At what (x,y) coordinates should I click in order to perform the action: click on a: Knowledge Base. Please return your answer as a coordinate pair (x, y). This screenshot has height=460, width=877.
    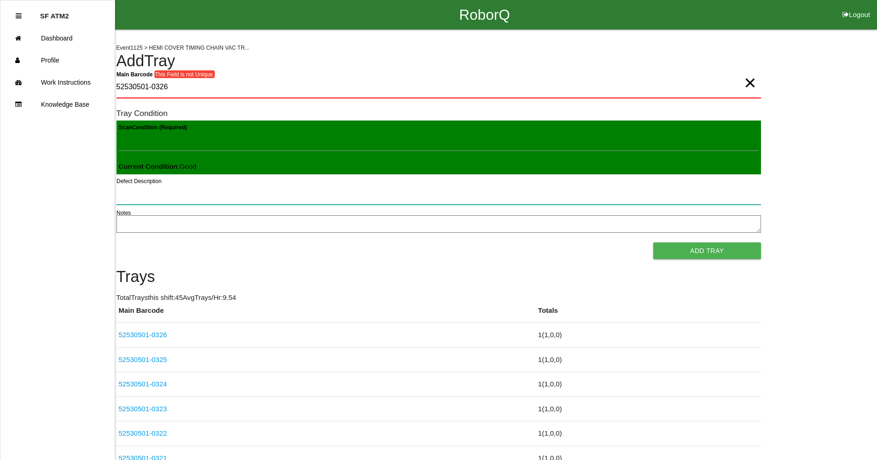
    Looking at the image, I should click on (58, 105).